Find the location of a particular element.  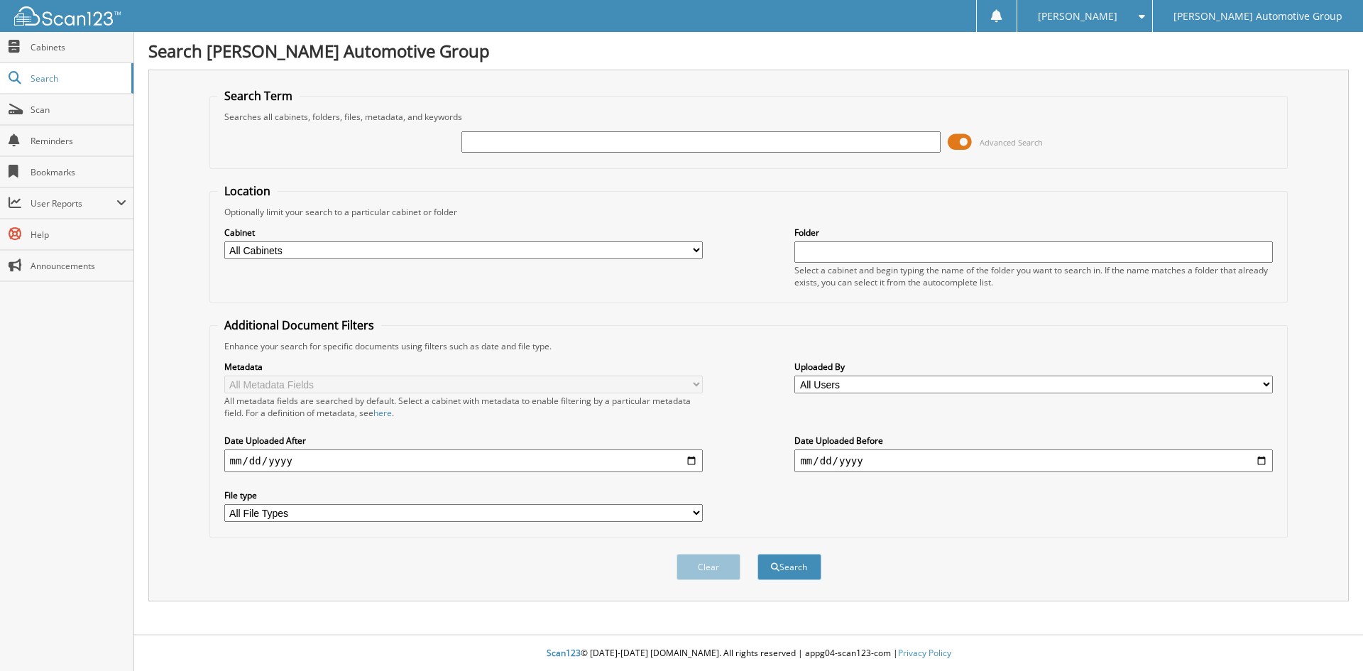

button: Search is located at coordinates (789, 566).